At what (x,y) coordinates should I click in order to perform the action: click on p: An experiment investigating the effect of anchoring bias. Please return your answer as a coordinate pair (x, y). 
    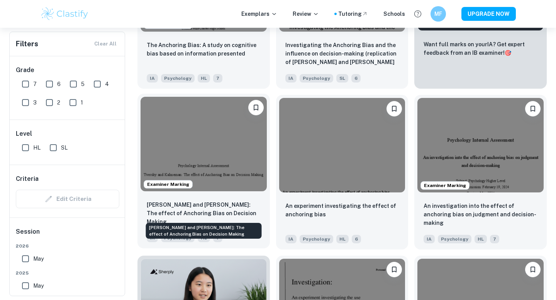
    Looking at the image, I should click on (342, 210).